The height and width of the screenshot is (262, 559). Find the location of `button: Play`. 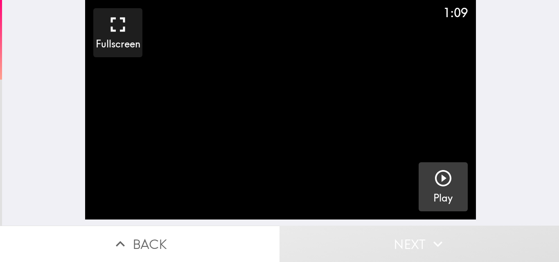

button: Play is located at coordinates (443, 187).